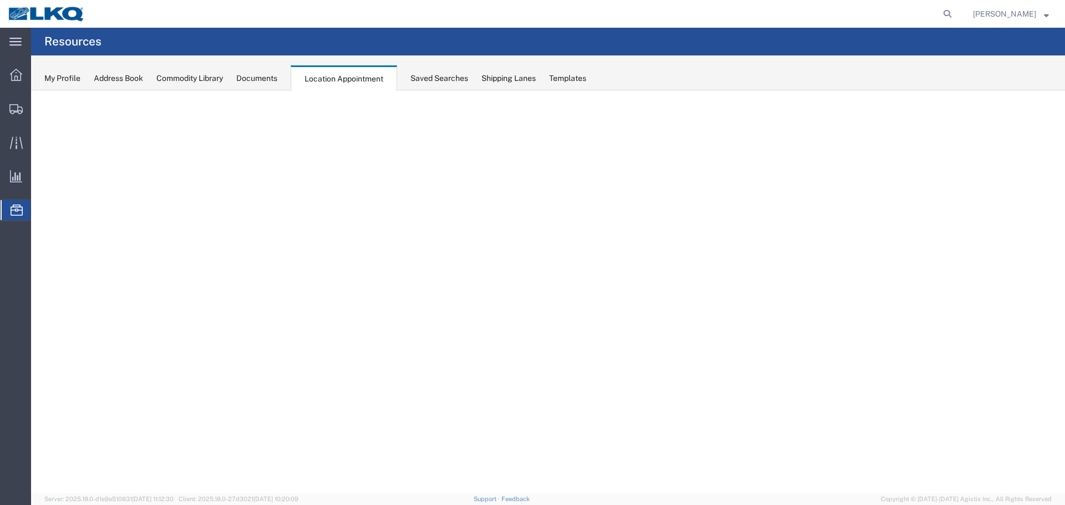 The image size is (1065, 505). What do you see at coordinates (47, 14) in the screenshot?
I see `img: logo` at bounding box center [47, 14].